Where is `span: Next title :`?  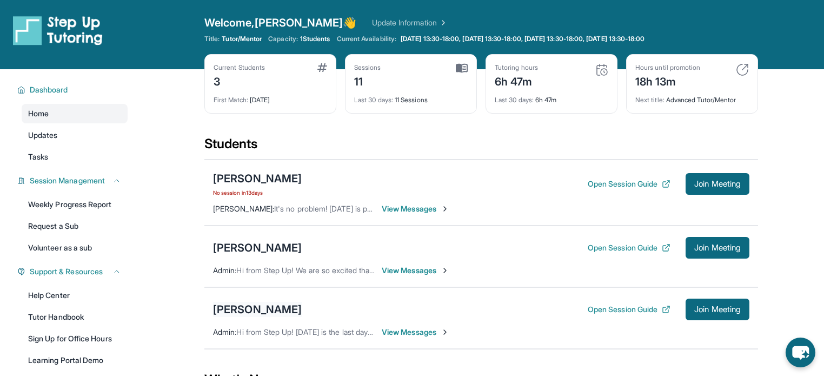 span: Next title : is located at coordinates (650, 99).